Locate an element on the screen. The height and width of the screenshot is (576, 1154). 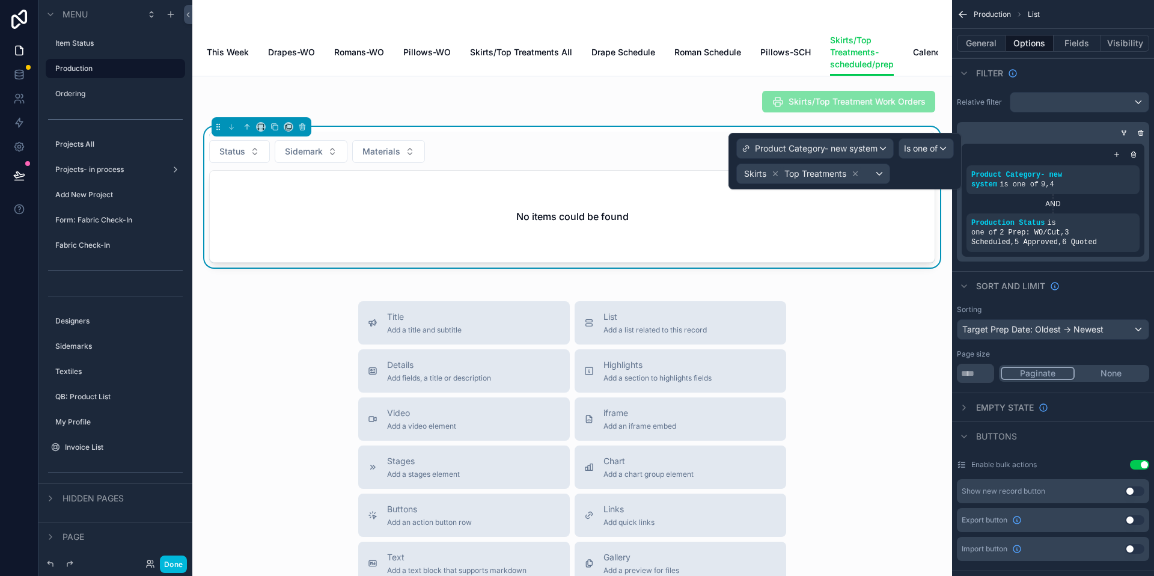
span: 4 is located at coordinates (1051, 184).